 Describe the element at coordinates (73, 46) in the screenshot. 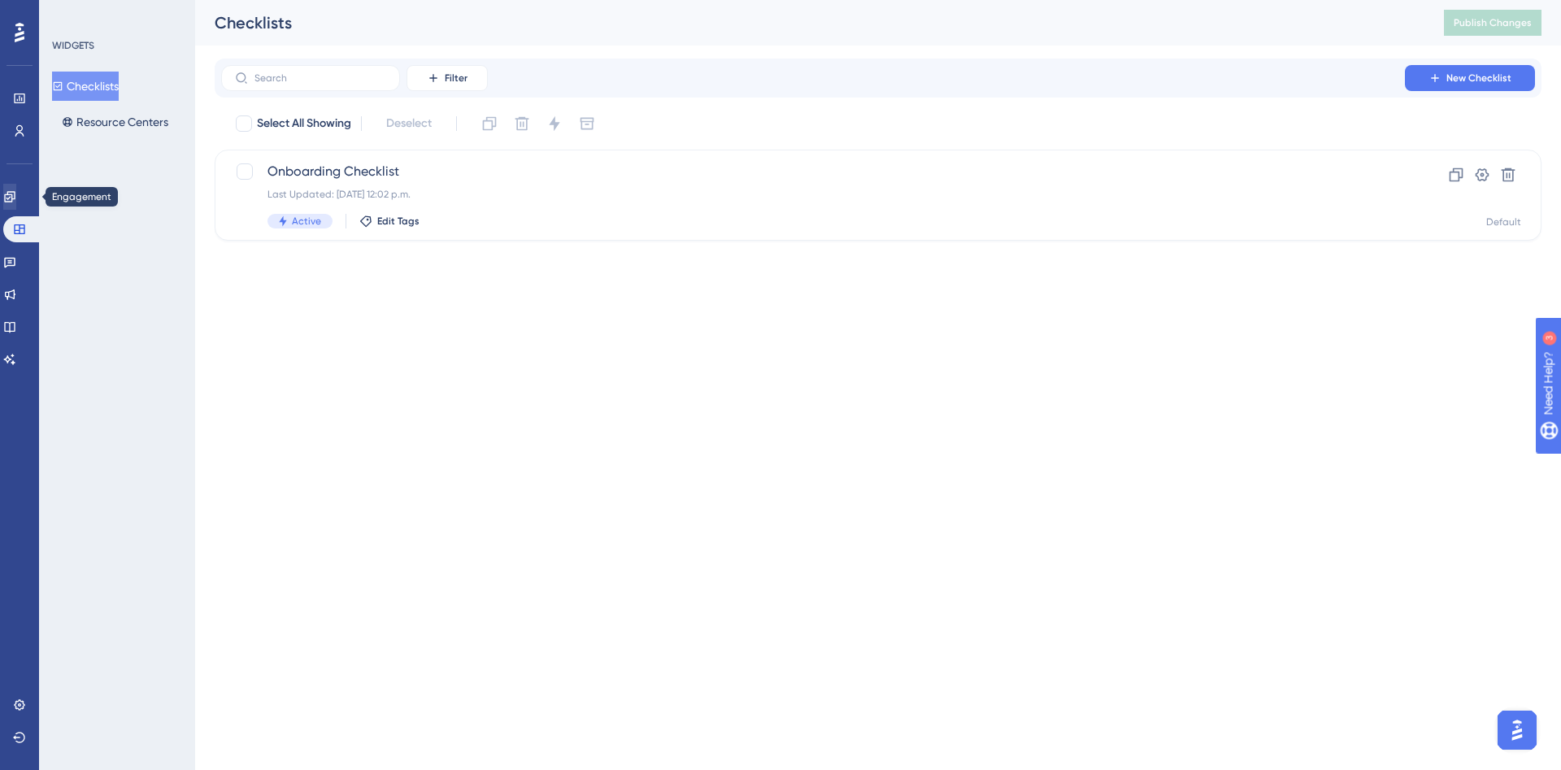

I see `div: WIDGETS` at that location.